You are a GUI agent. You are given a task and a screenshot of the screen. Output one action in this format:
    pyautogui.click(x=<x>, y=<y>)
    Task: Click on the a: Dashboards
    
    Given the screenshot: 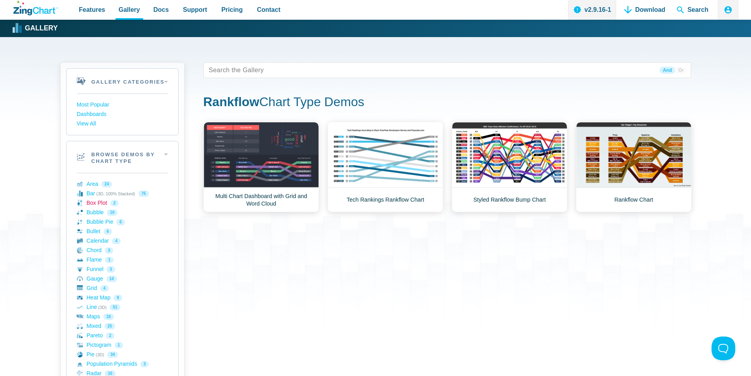 What is the action you would take?
    pyautogui.click(x=122, y=114)
    